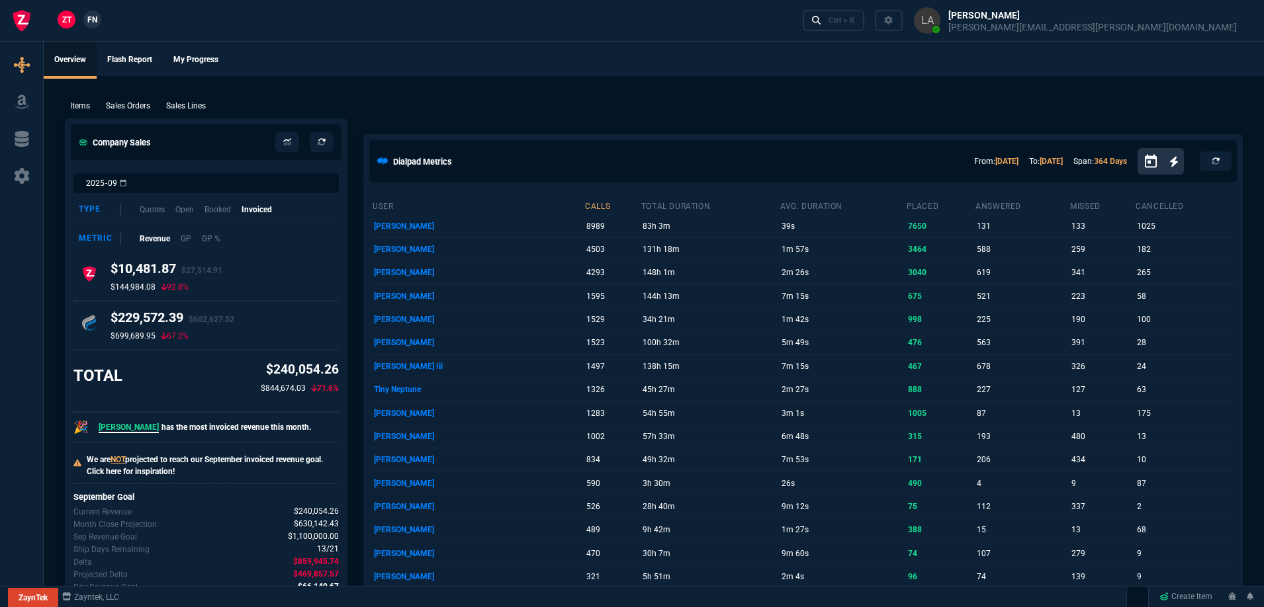  What do you see at coordinates (842, 273) in the screenshot?
I see `p: 2m 26s` at bounding box center [842, 273].